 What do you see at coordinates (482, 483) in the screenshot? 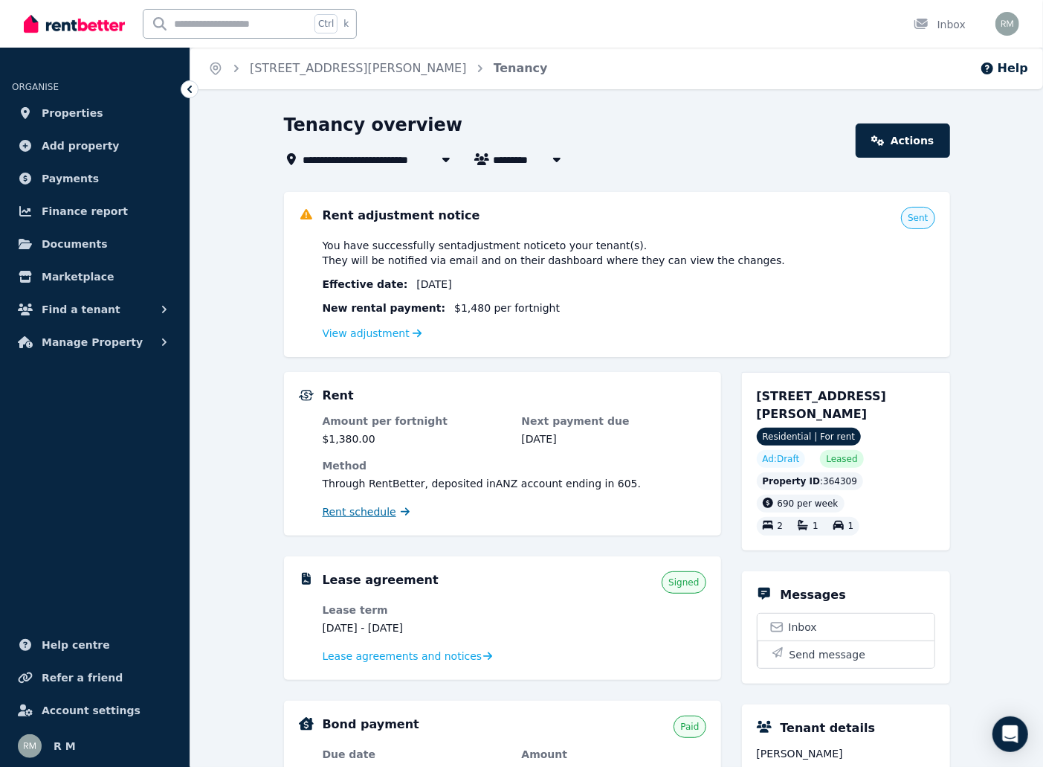
I see `span: Through RentBetter , deposited in ANZ account ending in 605 .` at bounding box center [482, 483].